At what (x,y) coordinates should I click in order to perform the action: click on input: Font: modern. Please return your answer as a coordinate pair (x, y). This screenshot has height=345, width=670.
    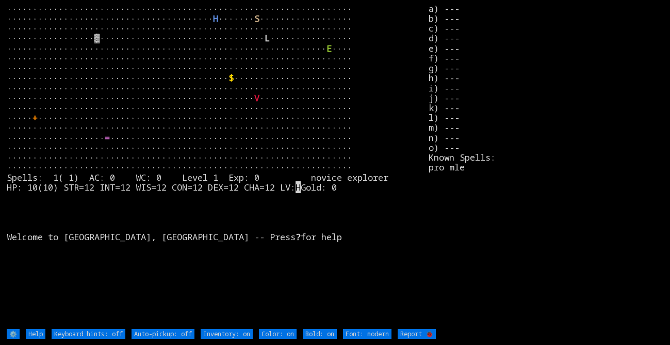
    Looking at the image, I should click on (367, 333).